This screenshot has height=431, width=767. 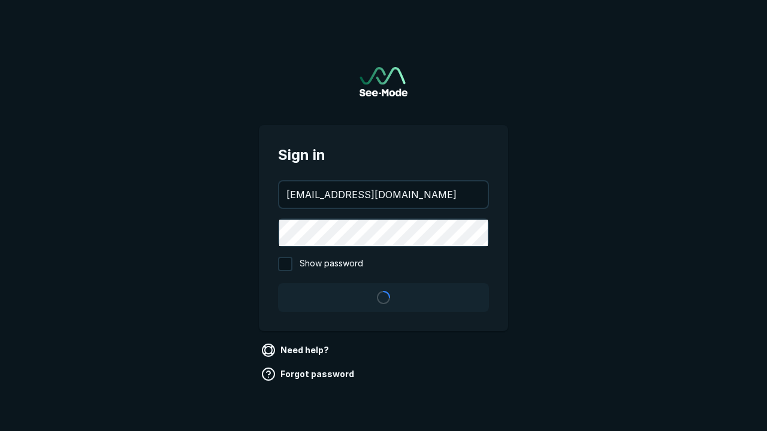 I want to click on span: Show password, so click(x=331, y=264).